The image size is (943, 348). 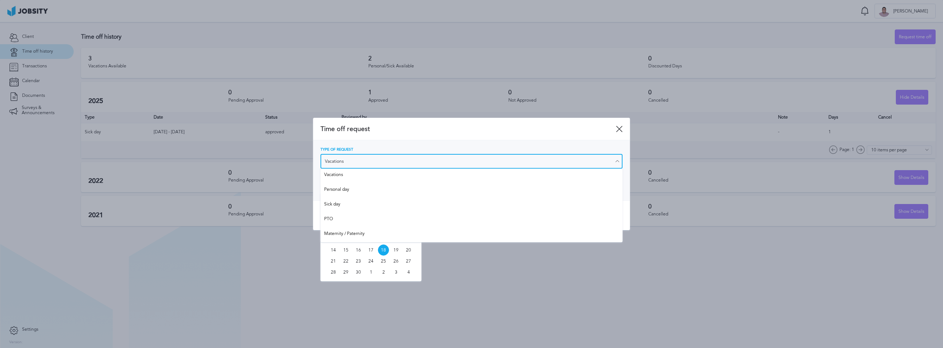 What do you see at coordinates (472, 176) in the screenshot?
I see `span: Vacations` at bounding box center [472, 176].